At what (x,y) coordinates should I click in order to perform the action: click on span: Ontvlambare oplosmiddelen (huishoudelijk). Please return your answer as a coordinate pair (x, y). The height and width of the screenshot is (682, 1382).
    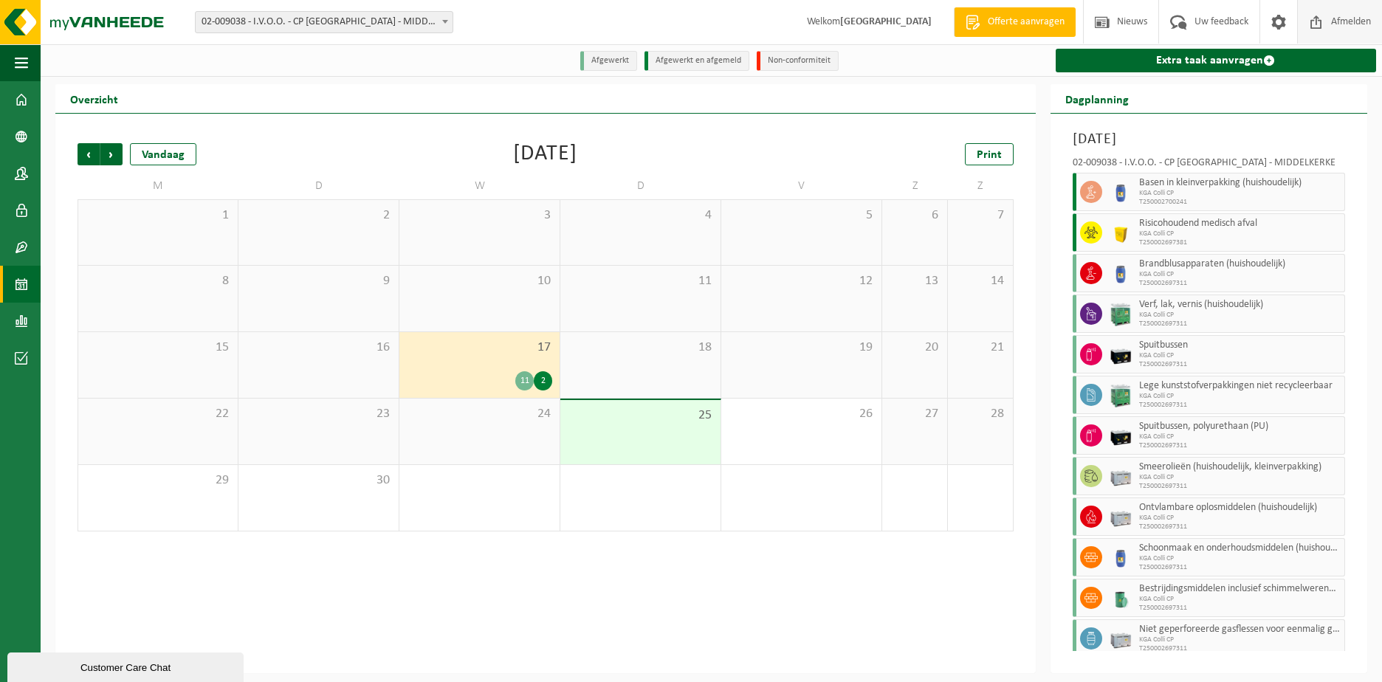
    Looking at the image, I should click on (1239, 508).